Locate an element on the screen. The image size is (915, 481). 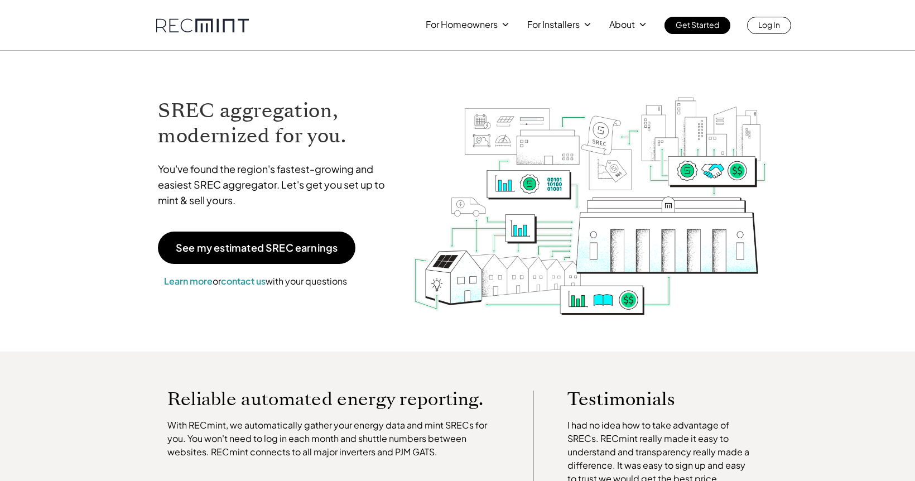
a: Log In is located at coordinates (769, 25).